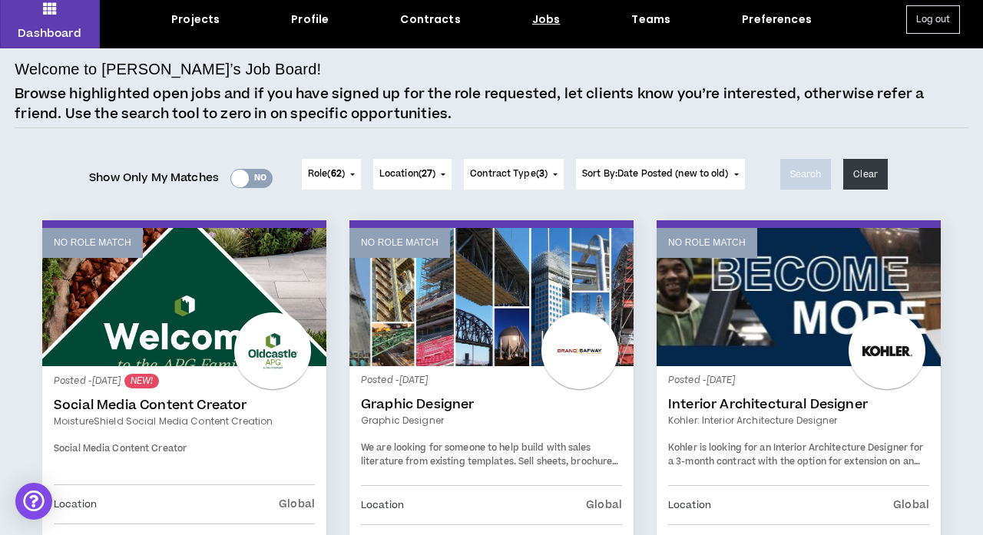 This screenshot has height=535, width=983. What do you see at coordinates (492, 104) in the screenshot?
I see `p: Browse highlighted open jobs and if you have signed up for the role requested, let clients know y...` at bounding box center [492, 104].